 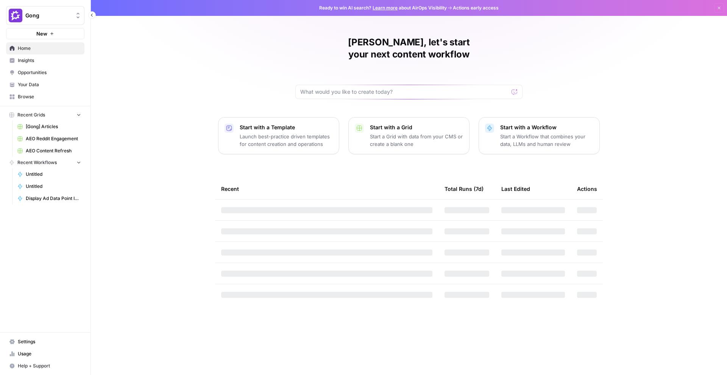 What do you see at coordinates (516, 189) in the screenshot?
I see `div: Last Edited` at bounding box center [516, 189].